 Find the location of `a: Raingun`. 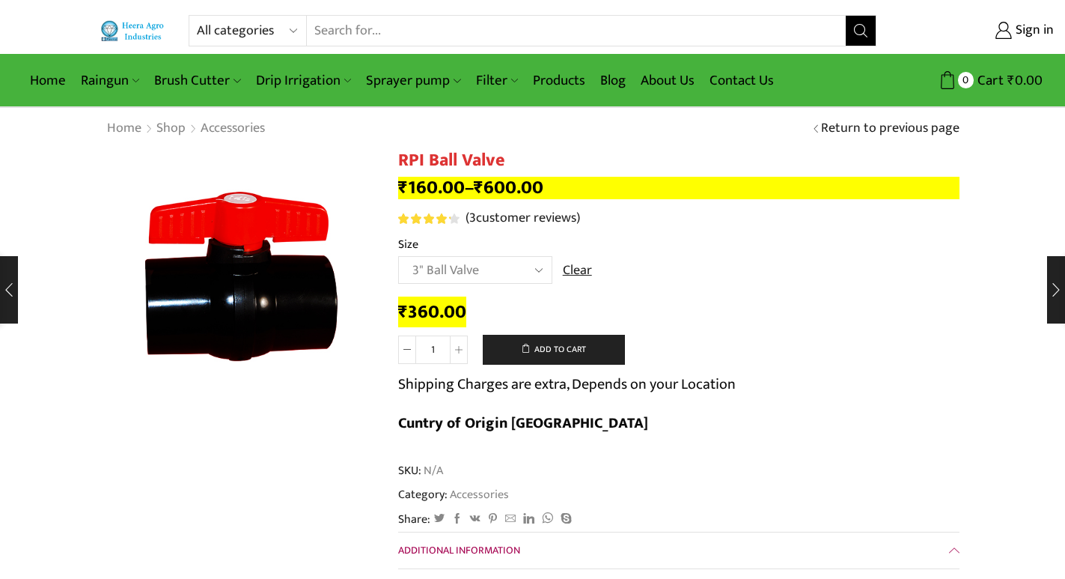

a: Raingun is located at coordinates (110, 80).